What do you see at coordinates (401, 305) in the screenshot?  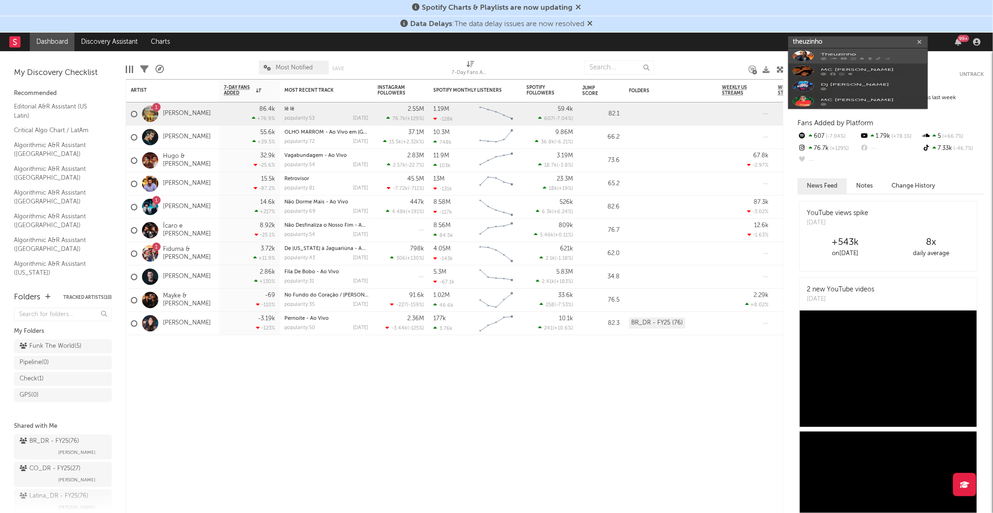 I see `span: -227` at bounding box center [401, 305].